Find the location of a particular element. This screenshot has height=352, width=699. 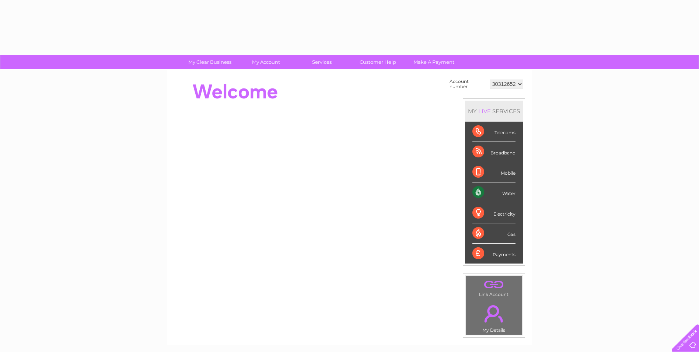

a: Customer Help is located at coordinates (378, 62).